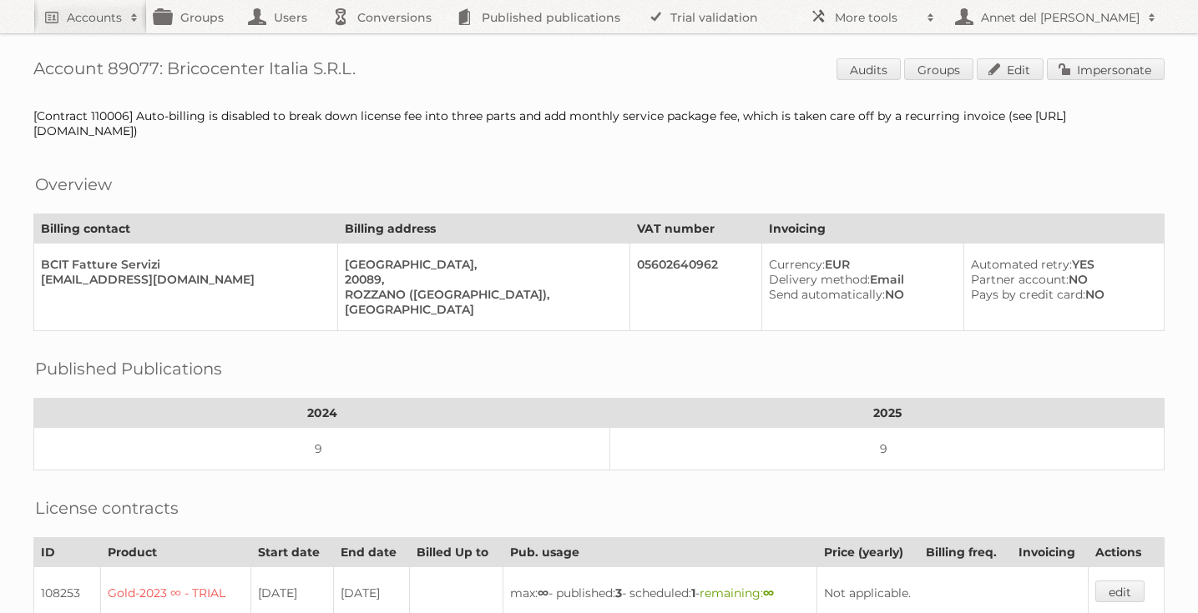  What do you see at coordinates (1021, 265) in the screenshot?
I see `span: Automated retry:` at bounding box center [1021, 265].